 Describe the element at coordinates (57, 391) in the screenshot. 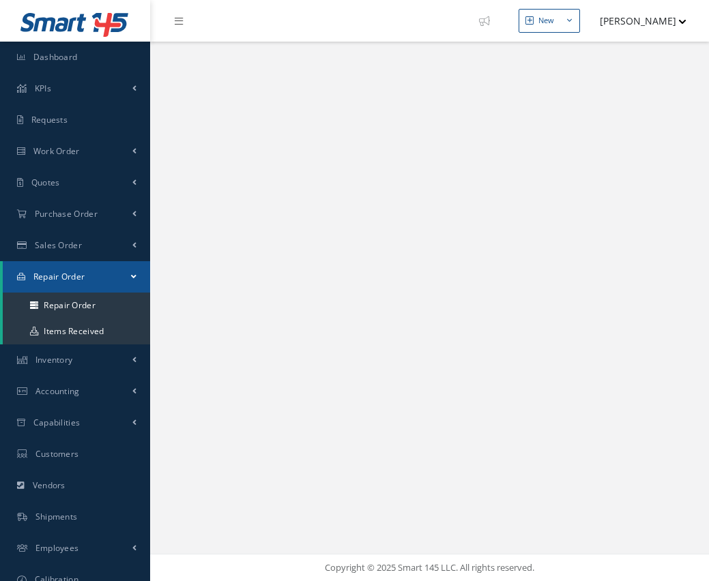

I see `span: Accounting` at that location.